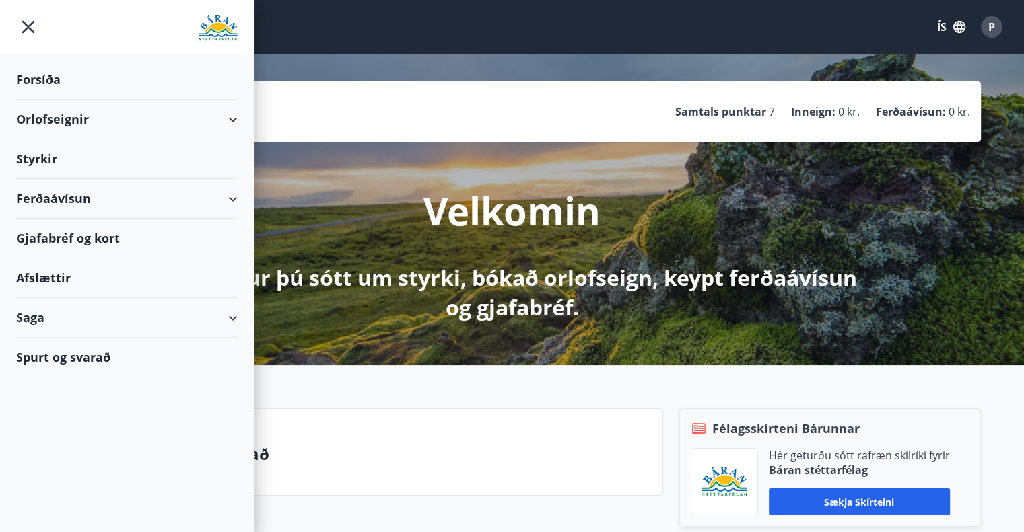 Image resolution: width=1024 pixels, height=532 pixels. I want to click on span: Félagsskírteni Bárunnar, so click(786, 429).